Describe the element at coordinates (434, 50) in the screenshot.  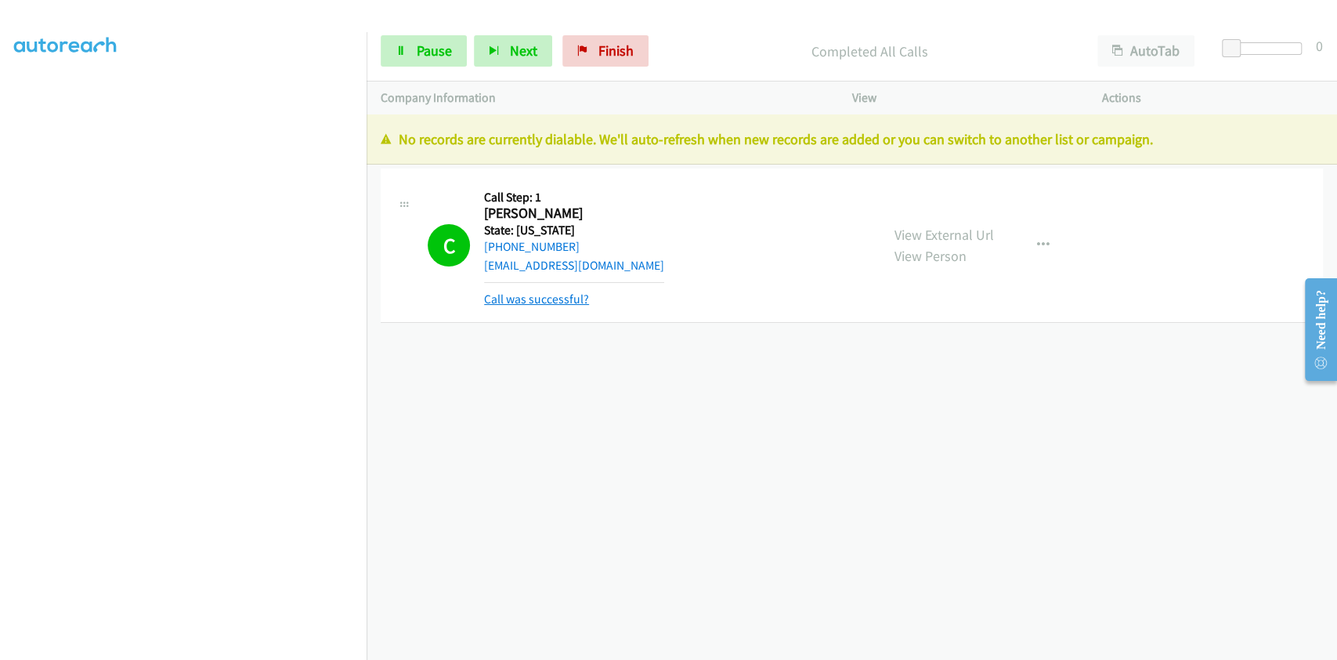
I see `span: Pause` at that location.